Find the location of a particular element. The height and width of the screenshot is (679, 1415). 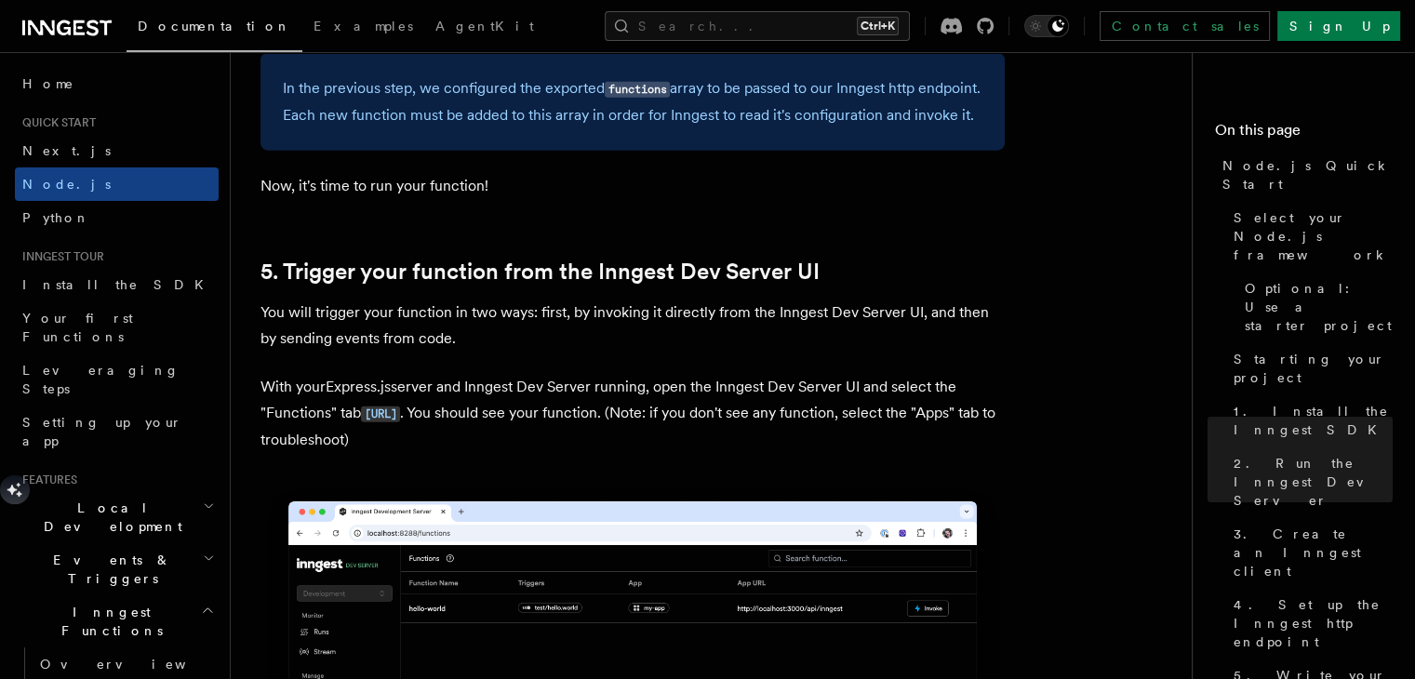

span: Select your Node.js framework is located at coordinates (1312, 236).